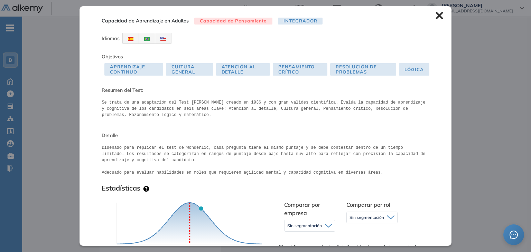 The image size is (531, 252). What do you see at coordinates (302, 209) in the screenshot?
I see `span: Comparar por empresa` at bounding box center [302, 209].